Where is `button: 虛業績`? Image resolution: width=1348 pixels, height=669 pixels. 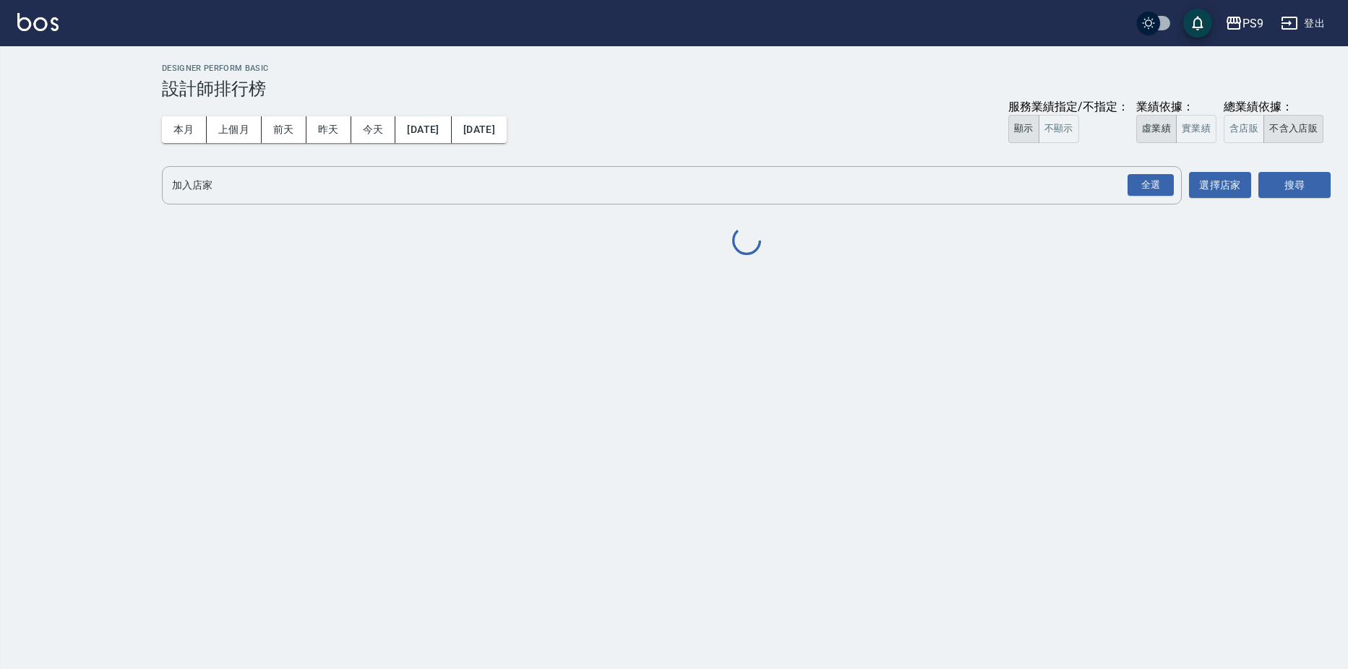
button: 虛業績 is located at coordinates (1156, 129).